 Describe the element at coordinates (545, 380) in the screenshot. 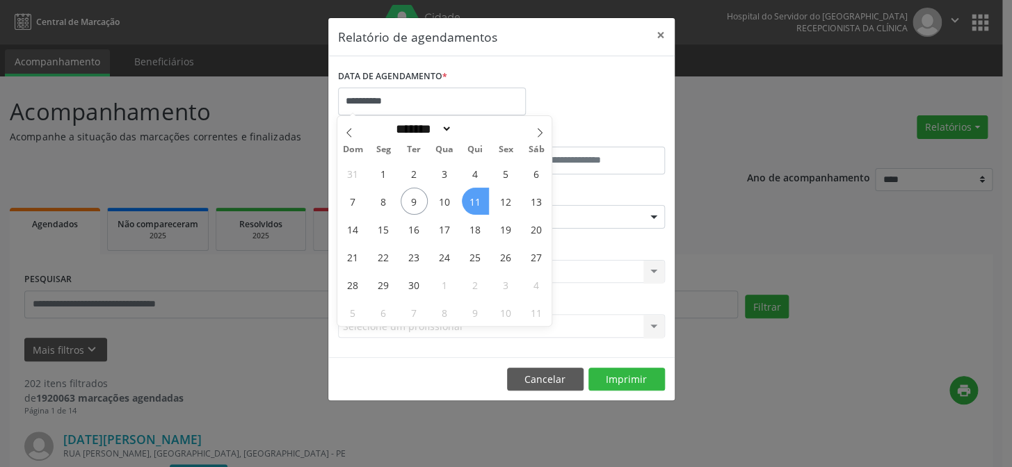

I see `button: Cancelar` at that location.